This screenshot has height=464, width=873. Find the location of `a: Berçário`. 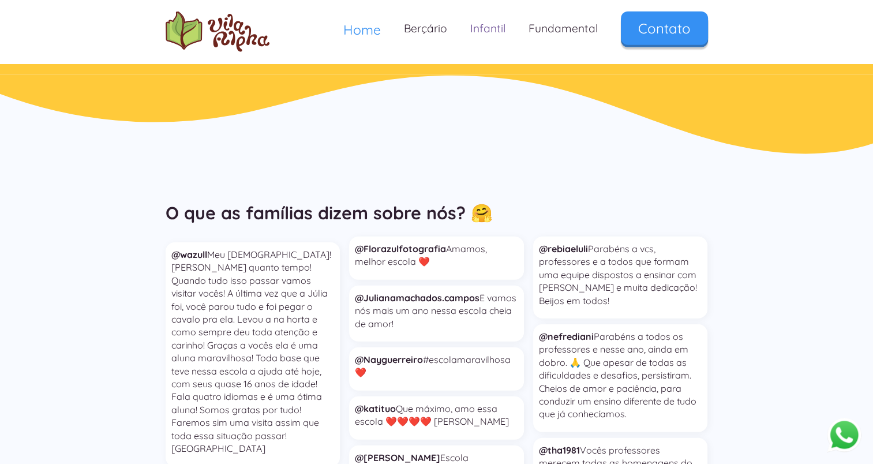

a: Berçário is located at coordinates (425, 28).